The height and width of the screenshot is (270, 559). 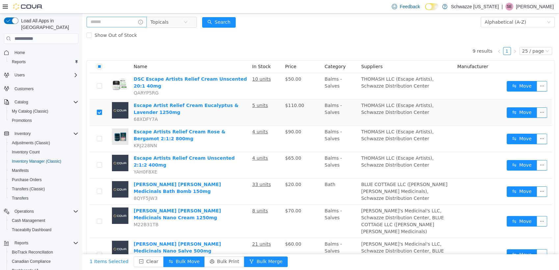 I want to click on button: Inventory Count, so click(x=44, y=152).